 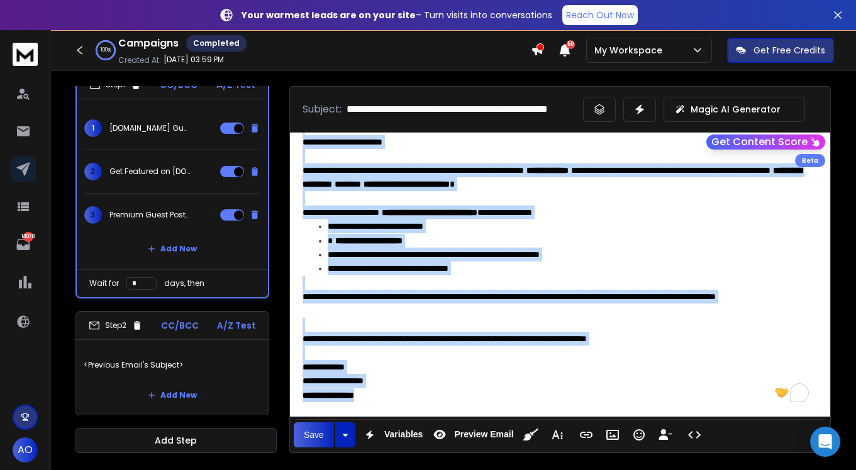 What do you see at coordinates (810, 160) in the screenshot?
I see `div: Beta` at bounding box center [810, 160].